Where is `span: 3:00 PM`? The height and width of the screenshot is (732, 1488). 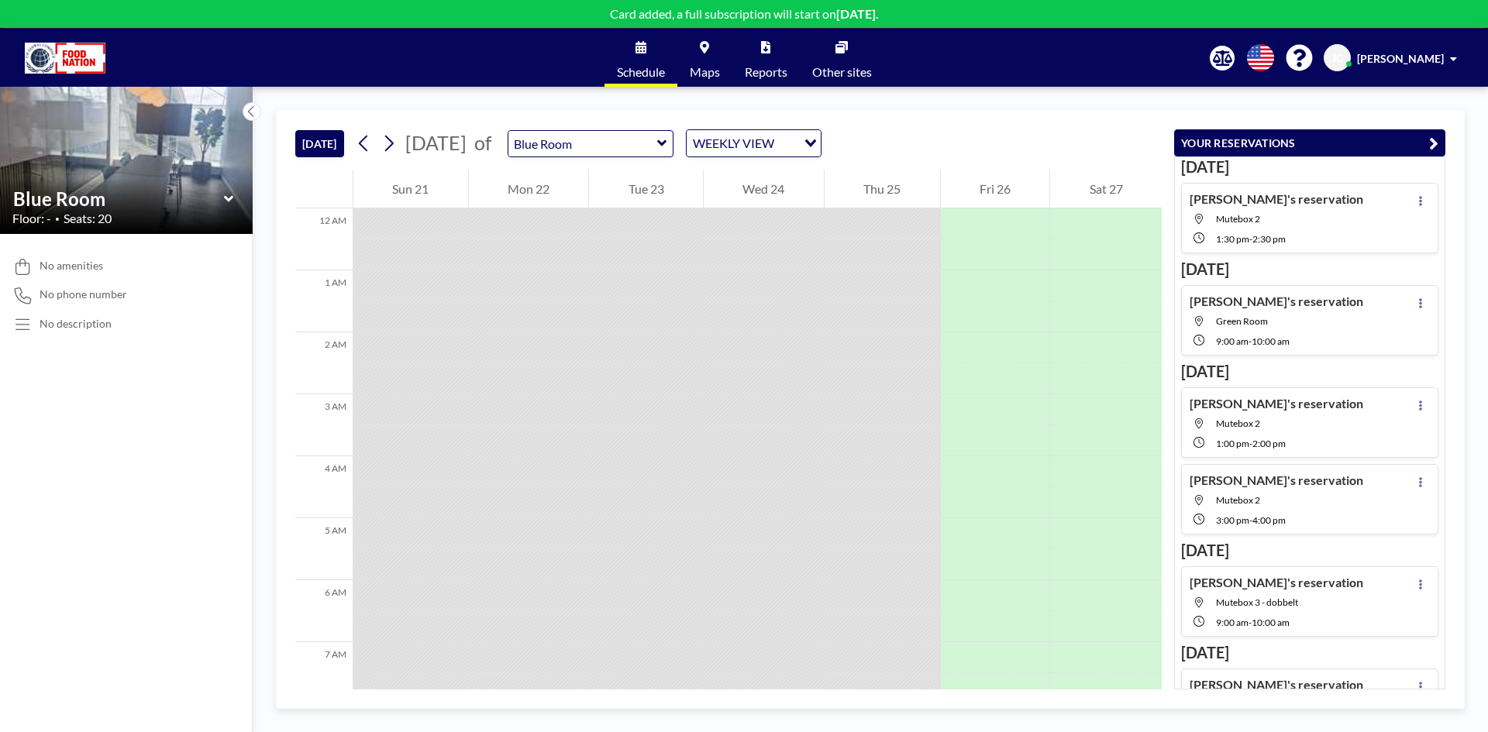 span: 3:00 PM is located at coordinates (1232, 520).